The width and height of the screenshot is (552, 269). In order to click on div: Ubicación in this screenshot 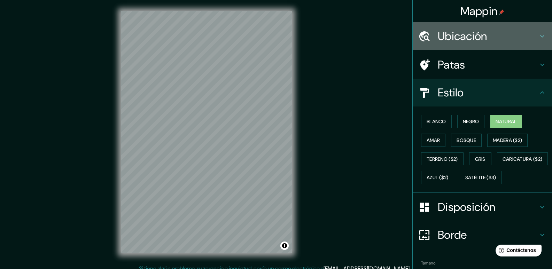, I will do `click(482, 36)`.